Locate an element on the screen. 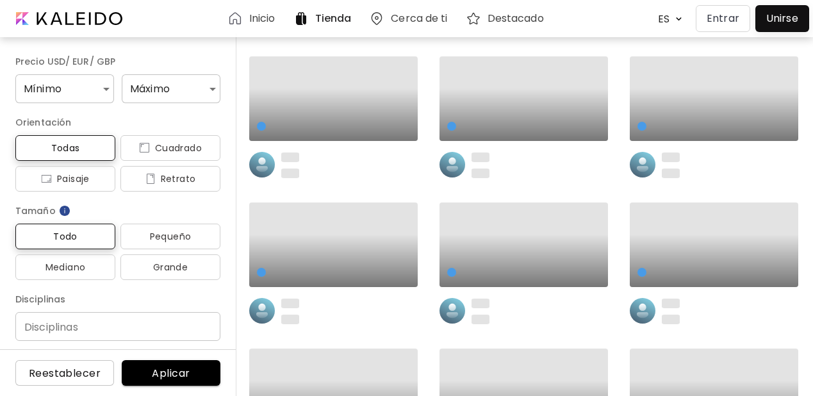 The height and width of the screenshot is (396, 813). span: Todas is located at coordinates (65, 148).